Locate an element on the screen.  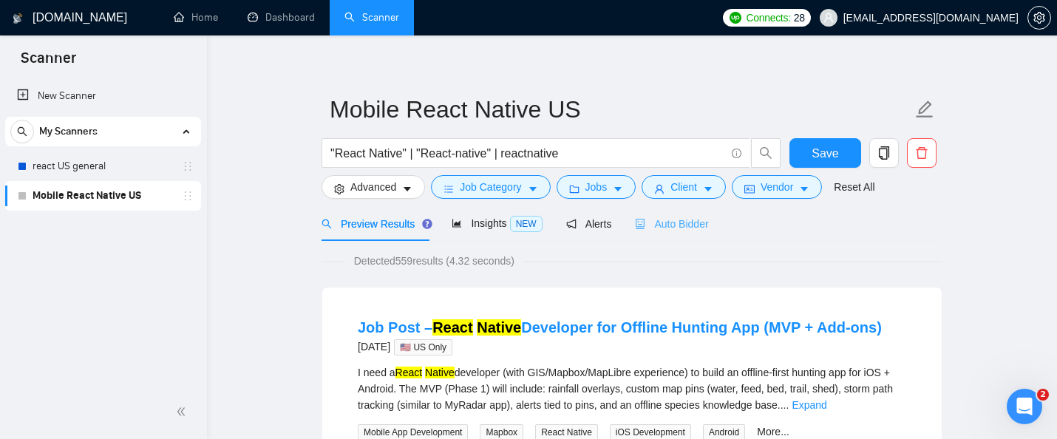
span: Jobs is located at coordinates (596, 187).